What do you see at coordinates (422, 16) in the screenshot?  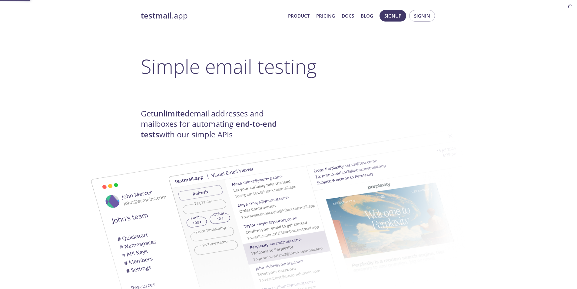 I see `button: Signin` at bounding box center [422, 16].